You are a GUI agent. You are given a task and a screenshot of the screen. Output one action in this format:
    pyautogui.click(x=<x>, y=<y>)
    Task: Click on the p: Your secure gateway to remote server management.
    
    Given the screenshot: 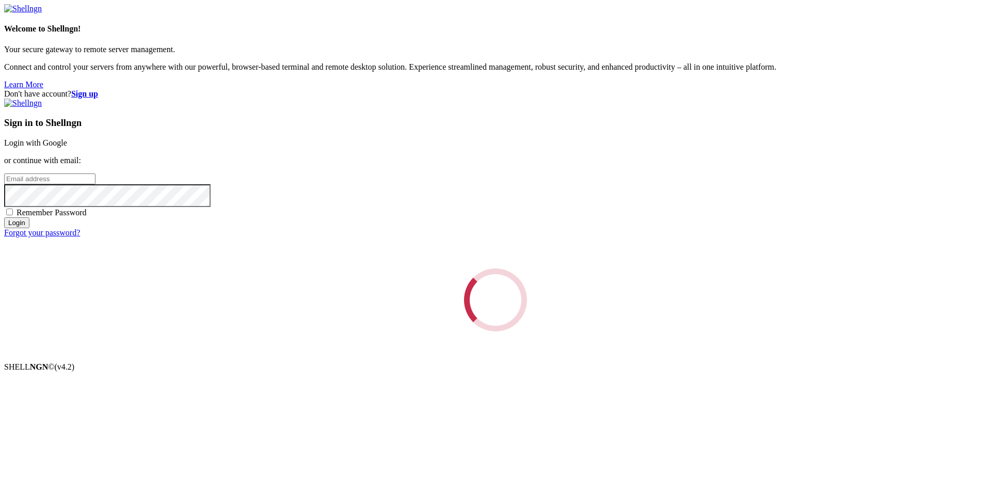 What is the action you would take?
    pyautogui.click(x=495, y=50)
    